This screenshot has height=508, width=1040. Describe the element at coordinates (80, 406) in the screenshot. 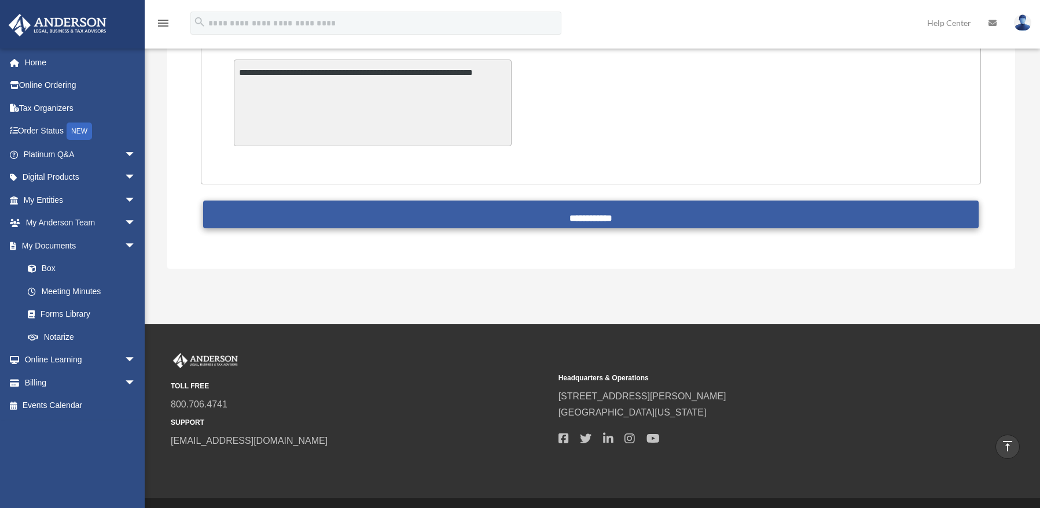

I see `a: Events Calendar` at that location.